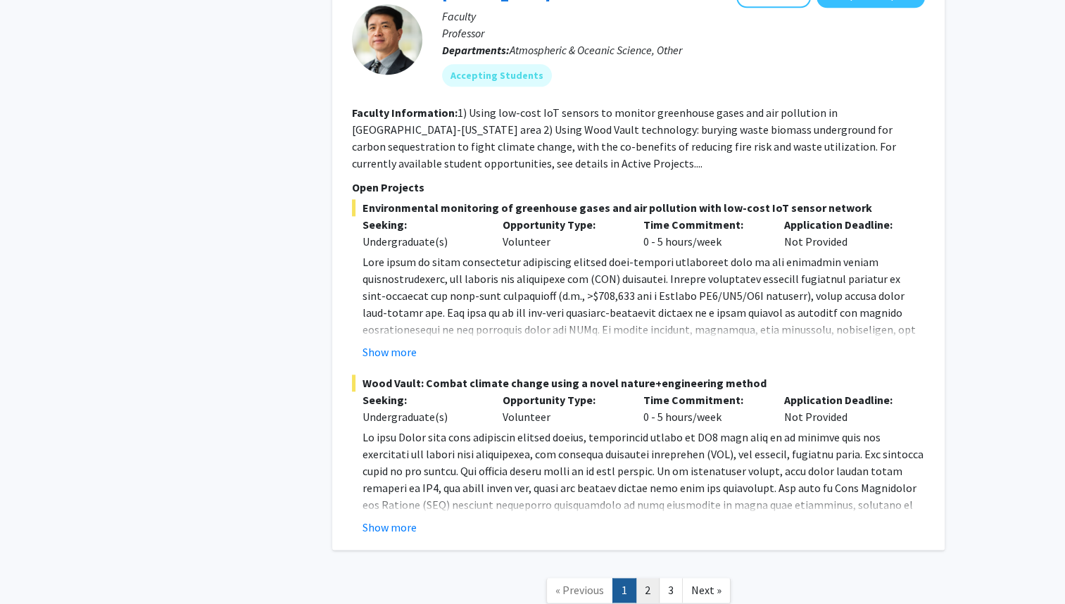  What do you see at coordinates (579, 590) in the screenshot?
I see `a: Previous Page` at bounding box center [579, 590].